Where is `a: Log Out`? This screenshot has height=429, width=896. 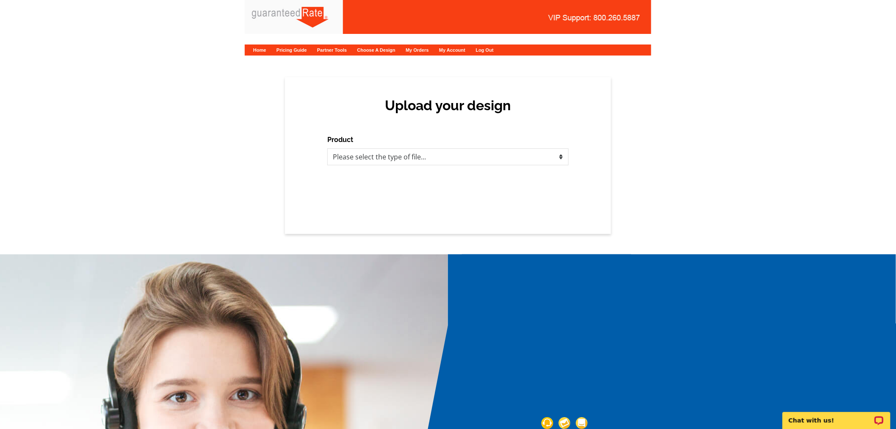
a: Log Out is located at coordinates (485, 50).